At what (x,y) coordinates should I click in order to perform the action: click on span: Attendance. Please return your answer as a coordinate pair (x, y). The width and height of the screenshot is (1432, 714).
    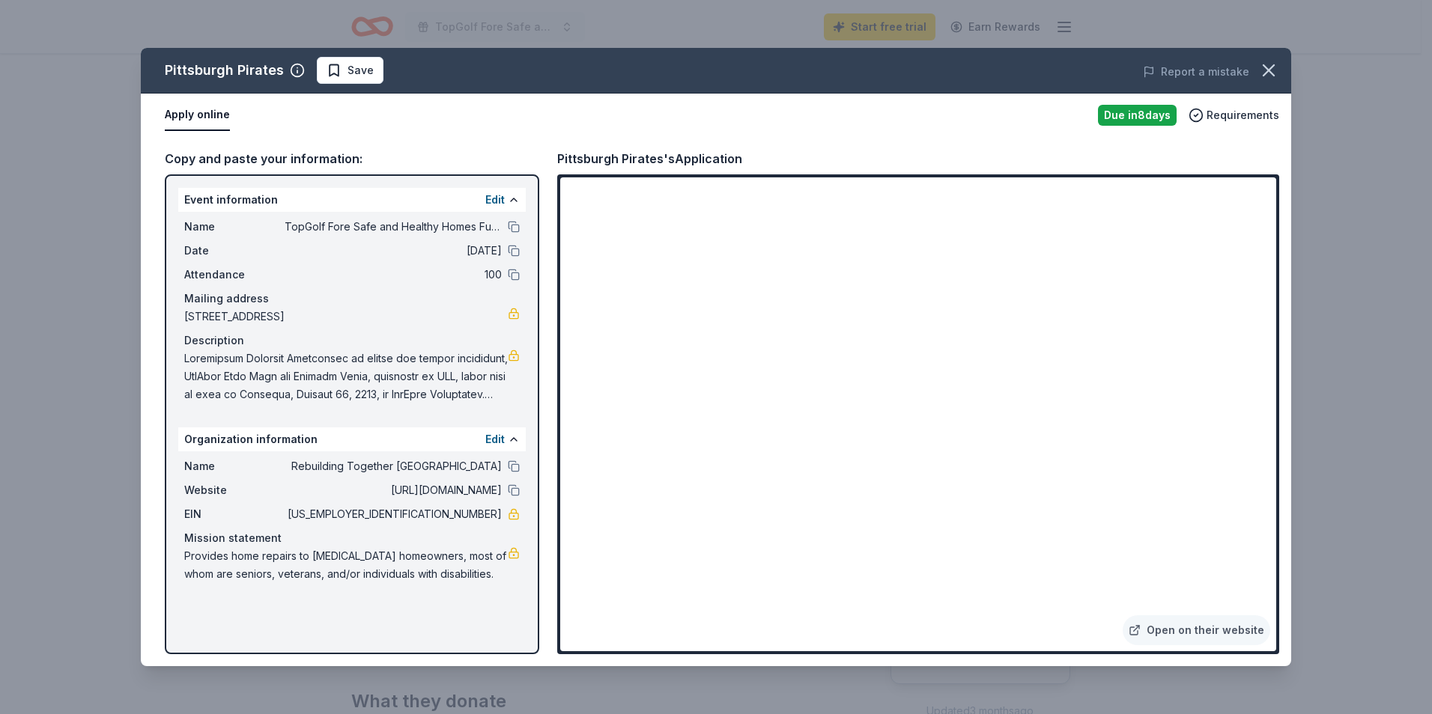
    Looking at the image, I should click on (234, 275).